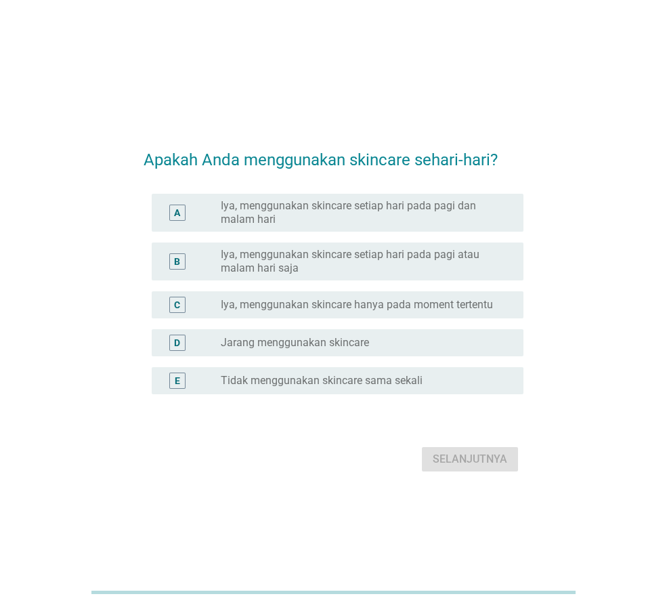 The width and height of the screenshot is (667, 609). Describe the element at coordinates (357, 305) in the screenshot. I see `label: Iya, menggunakan skincare hanya pada moment tertentu` at that location.